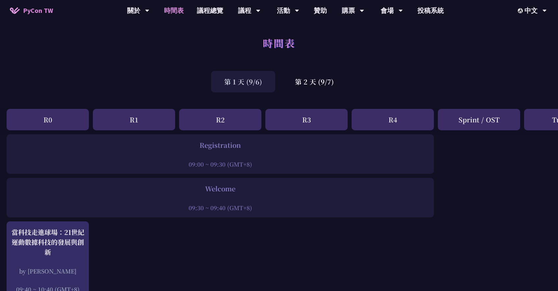  I want to click on div: Sprint / OST, so click(479, 119).